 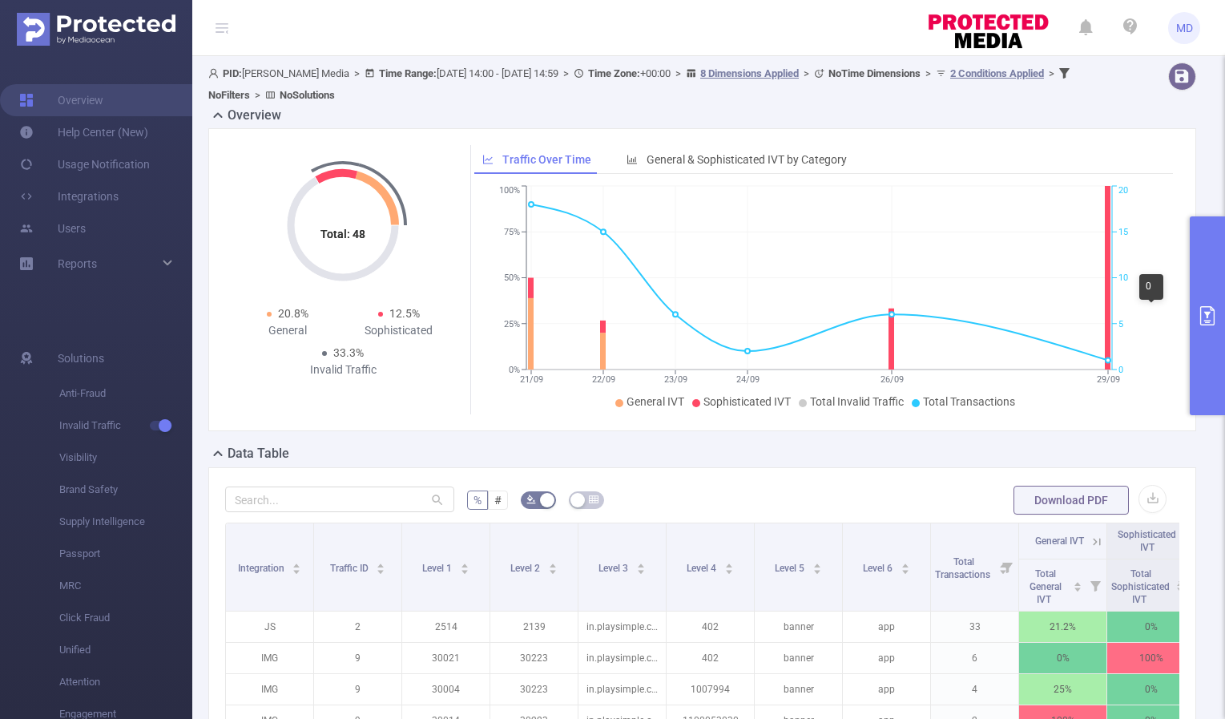 I want to click on span: 33.3%, so click(x=348, y=352).